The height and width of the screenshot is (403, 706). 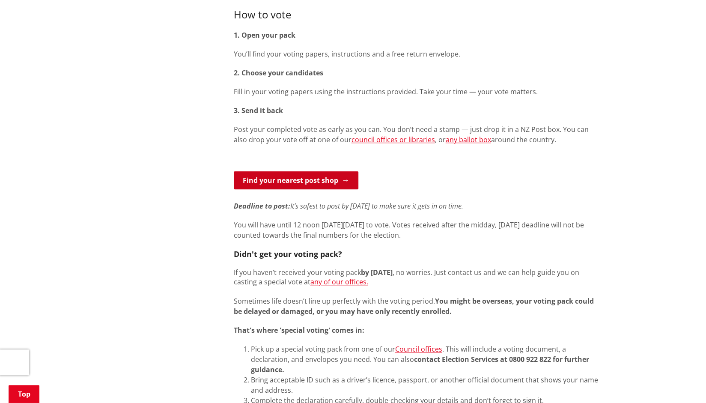 I want to click on li: Bring acceptable ID such as a driver’s licence, passport, or another official document that shows..., so click(x=425, y=385).